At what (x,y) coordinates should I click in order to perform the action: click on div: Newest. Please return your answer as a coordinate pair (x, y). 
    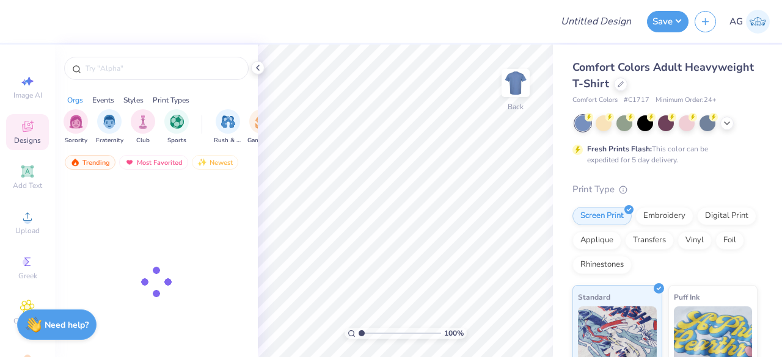
    Looking at the image, I should click on (215, 162).